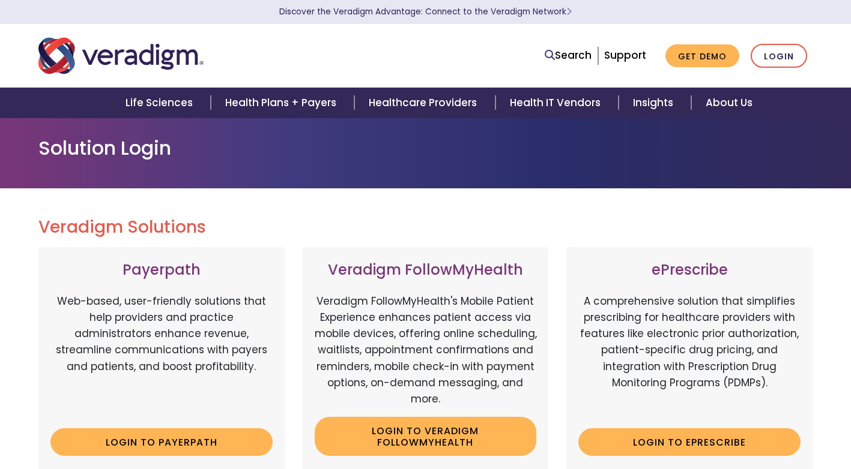 Image resolution: width=851 pixels, height=469 pixels. Describe the element at coordinates (702, 56) in the screenshot. I see `a: Get Demo` at that location.